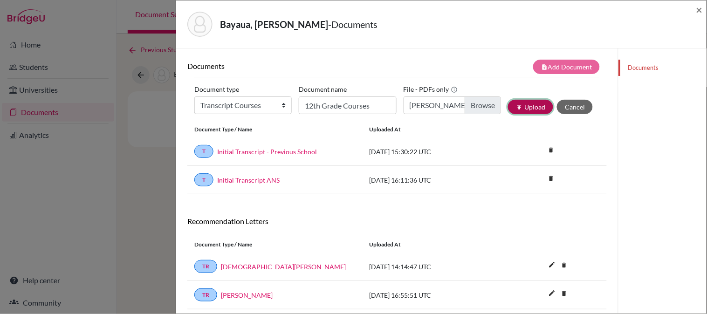 The width and height of the screenshot is (707, 314). What do you see at coordinates (700, 10) in the screenshot?
I see `button: Close` at bounding box center [700, 10].